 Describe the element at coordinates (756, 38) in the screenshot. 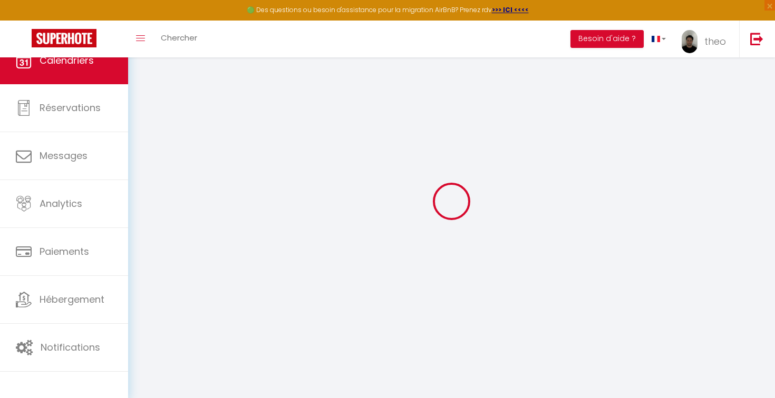

I see `img: logout` at that location.